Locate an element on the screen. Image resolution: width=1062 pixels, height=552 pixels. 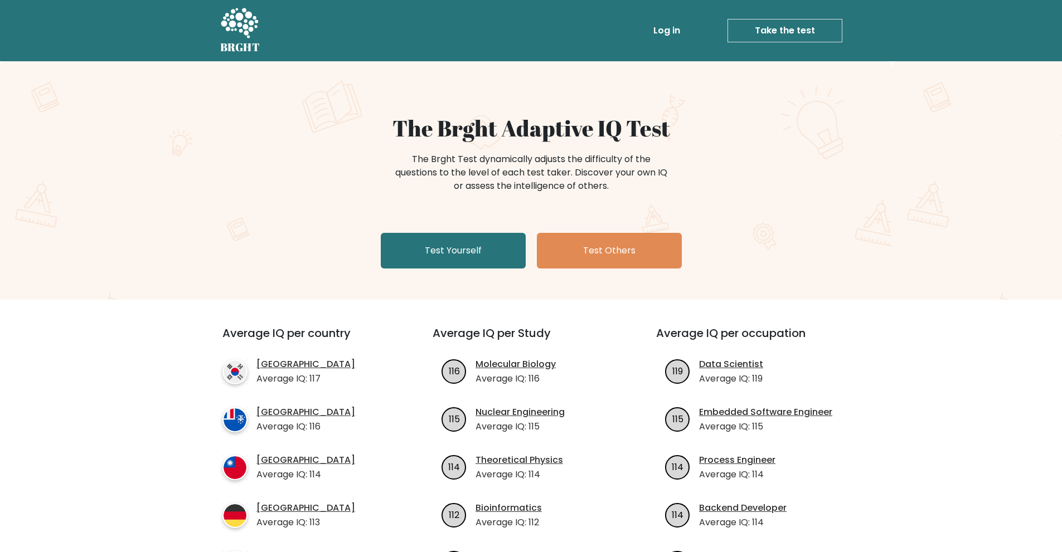
text: 112 is located at coordinates (454, 515).